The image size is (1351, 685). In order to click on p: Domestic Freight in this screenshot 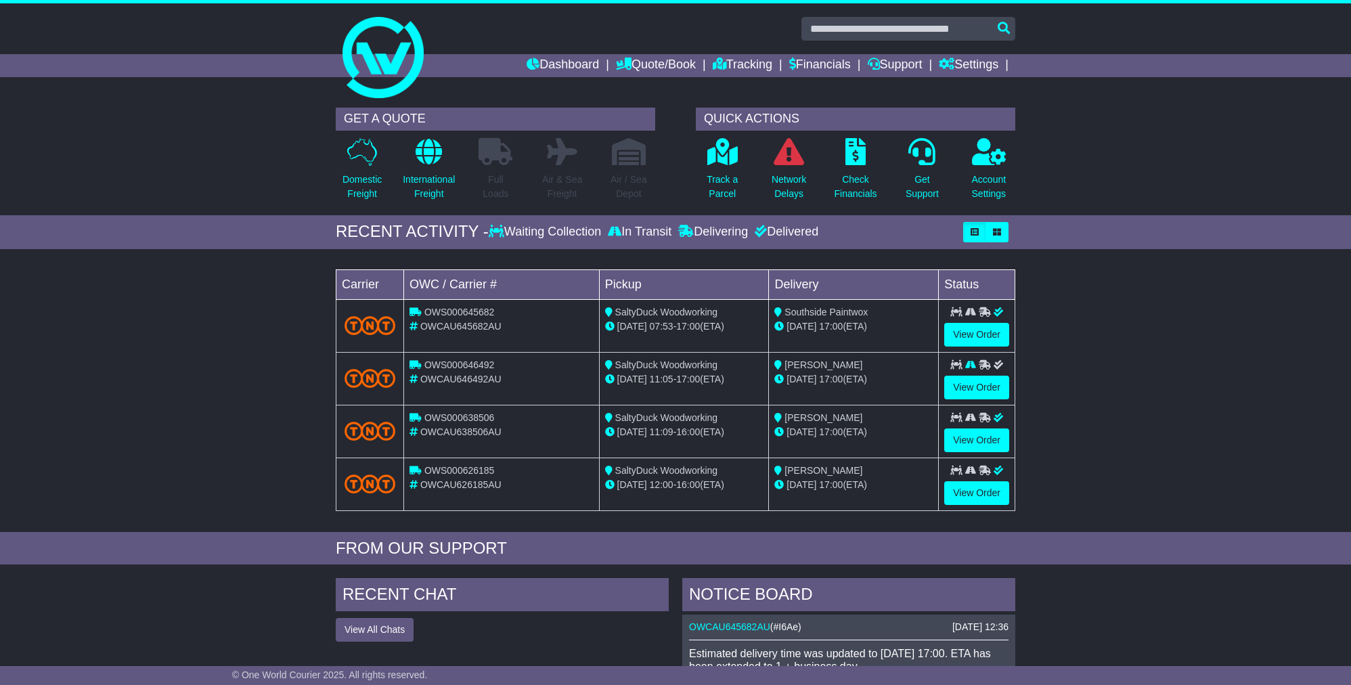, I will do `click(362, 187)`.